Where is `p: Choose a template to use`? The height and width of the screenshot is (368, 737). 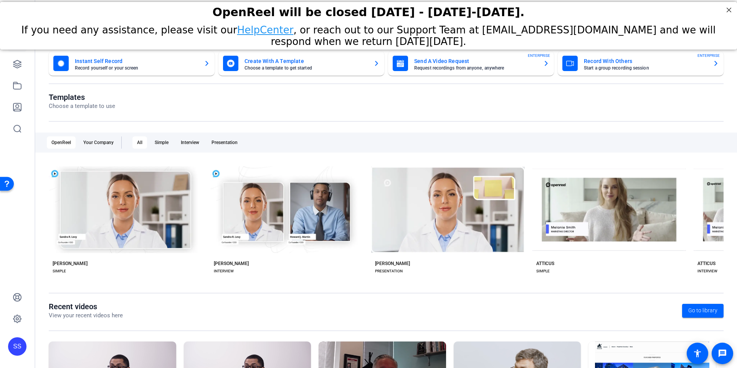
p: Choose a template to use is located at coordinates (82, 106).